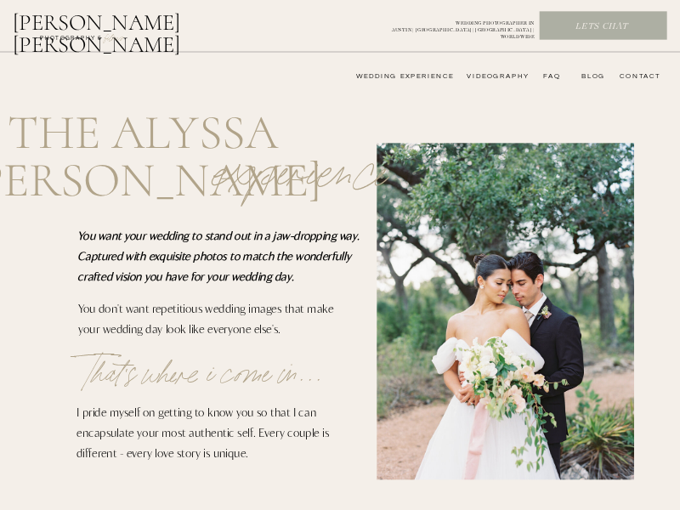 The height and width of the screenshot is (510, 680). Describe the element at coordinates (602, 26) in the screenshot. I see `a: Lets chat` at that location.